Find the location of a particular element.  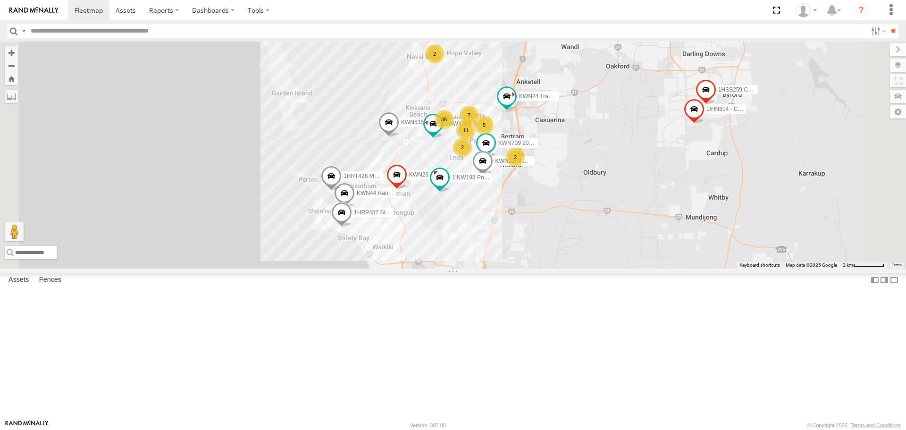

div: 7 is located at coordinates (469, 115).